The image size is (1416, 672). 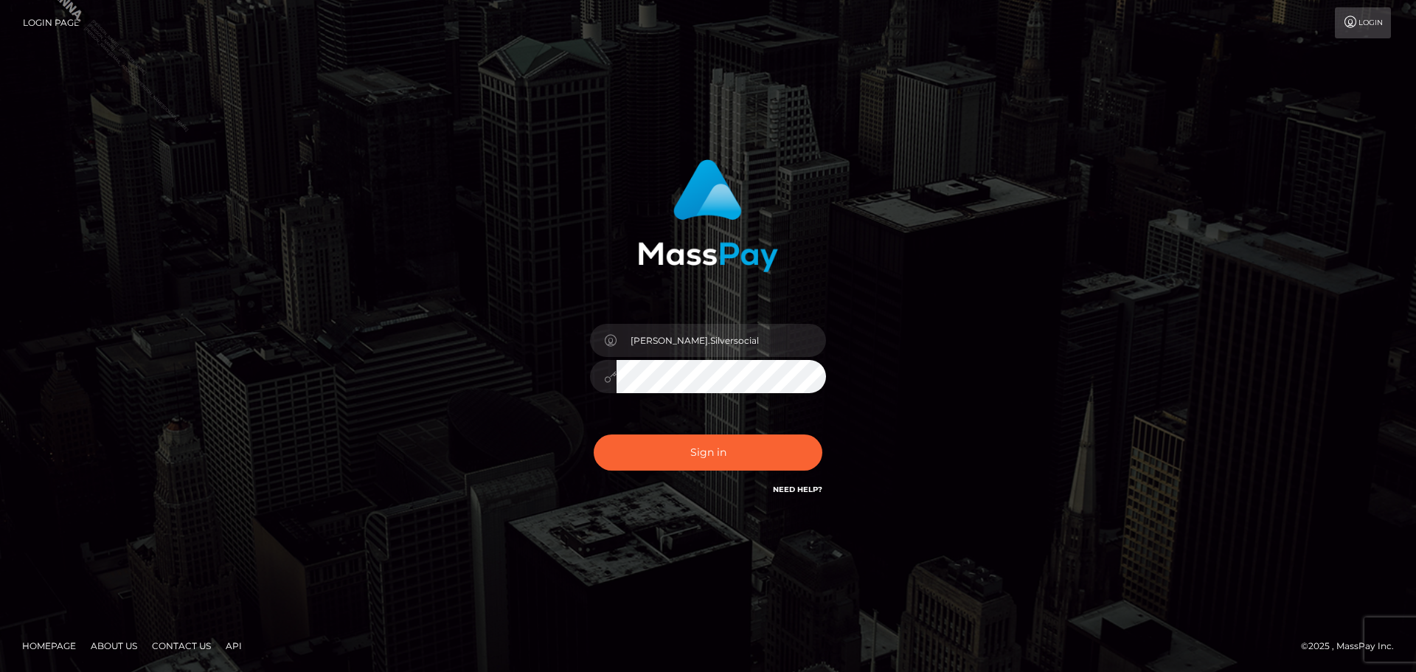 I want to click on img: MassPay Login, so click(x=708, y=215).